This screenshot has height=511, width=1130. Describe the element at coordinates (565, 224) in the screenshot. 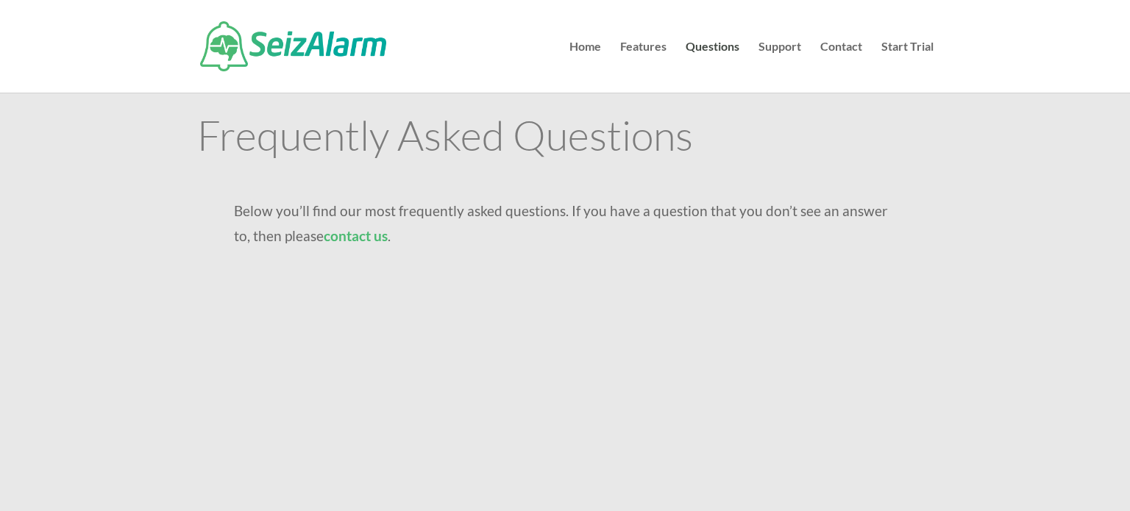

I see `p: Below you’ll find our most frequently asked questions. If you have a question that you don’t see ...` at that location.